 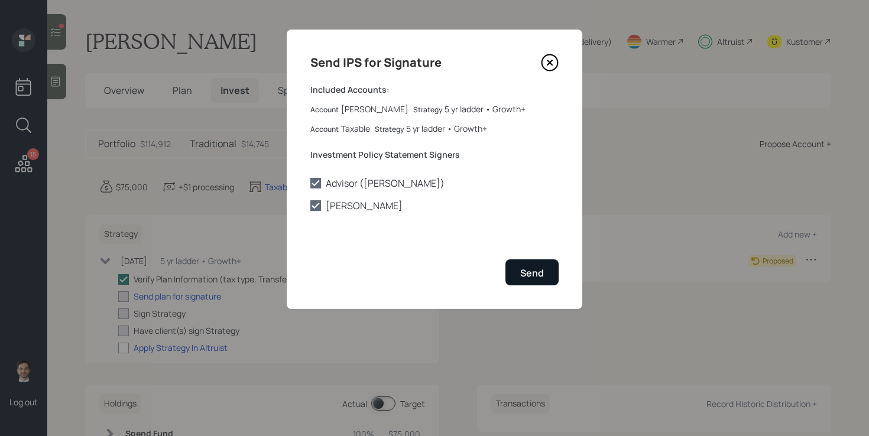 What do you see at coordinates (434, 155) in the screenshot?
I see `label: Investment Policy Statement Signers` at bounding box center [434, 155].